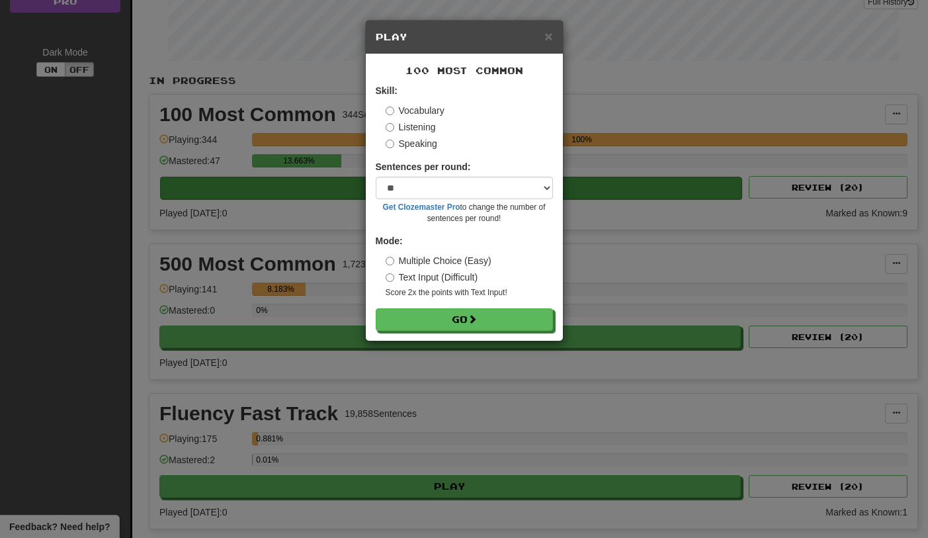 This screenshot has width=928, height=538. Describe the element at coordinates (389, 241) in the screenshot. I see `strong: Mode:` at that location.